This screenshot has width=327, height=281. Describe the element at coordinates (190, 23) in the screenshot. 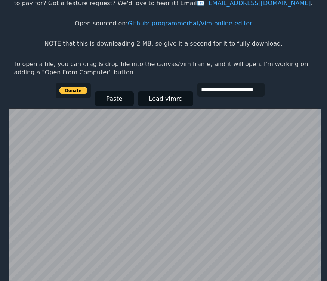

I see `a: Github: programmerhat/vim-online-editor` at that location.